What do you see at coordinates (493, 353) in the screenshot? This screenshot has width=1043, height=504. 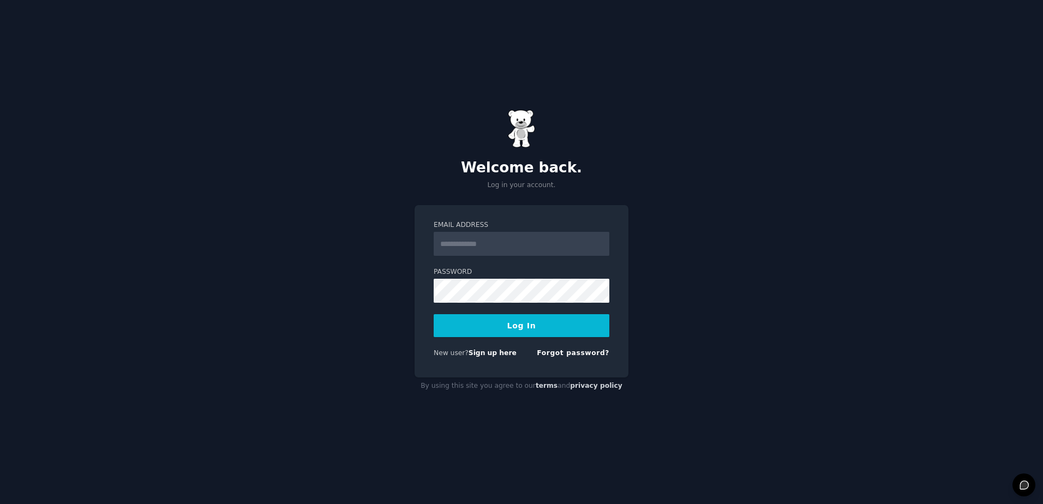 I see `a: Sign up here` at bounding box center [493, 353].